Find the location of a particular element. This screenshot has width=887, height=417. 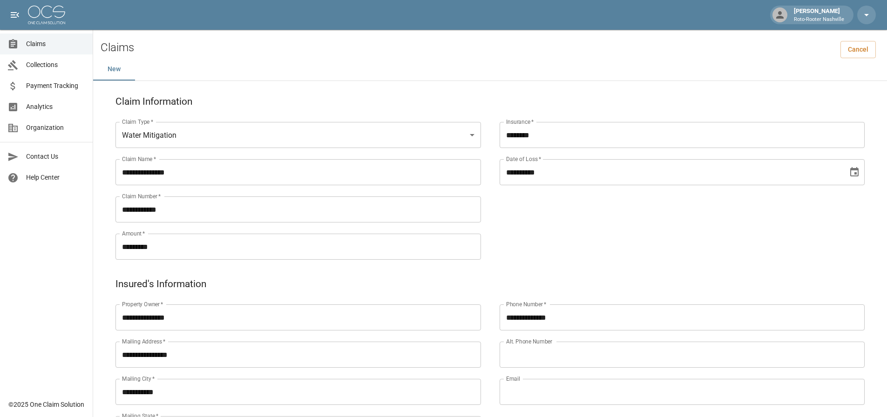

a: Cancel is located at coordinates (858, 49).